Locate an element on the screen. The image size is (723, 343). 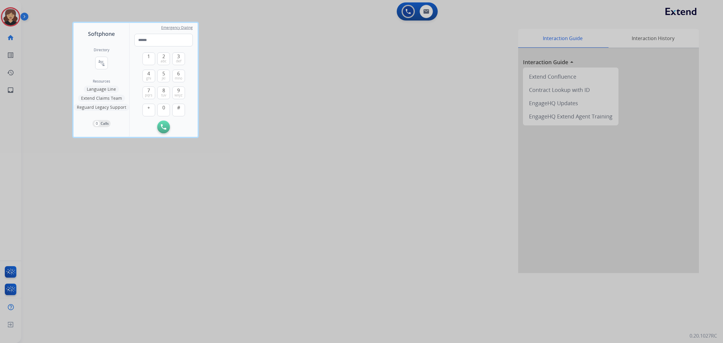
button: 7pqrs is located at coordinates (149, 93).